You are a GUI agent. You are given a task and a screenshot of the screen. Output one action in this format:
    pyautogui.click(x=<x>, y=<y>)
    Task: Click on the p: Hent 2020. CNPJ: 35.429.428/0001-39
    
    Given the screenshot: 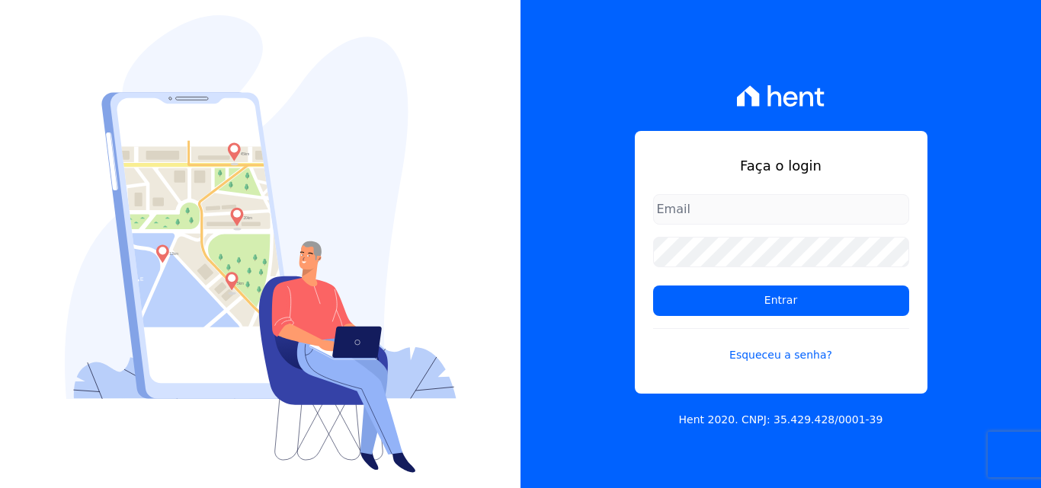 What is the action you would take?
    pyautogui.click(x=781, y=420)
    